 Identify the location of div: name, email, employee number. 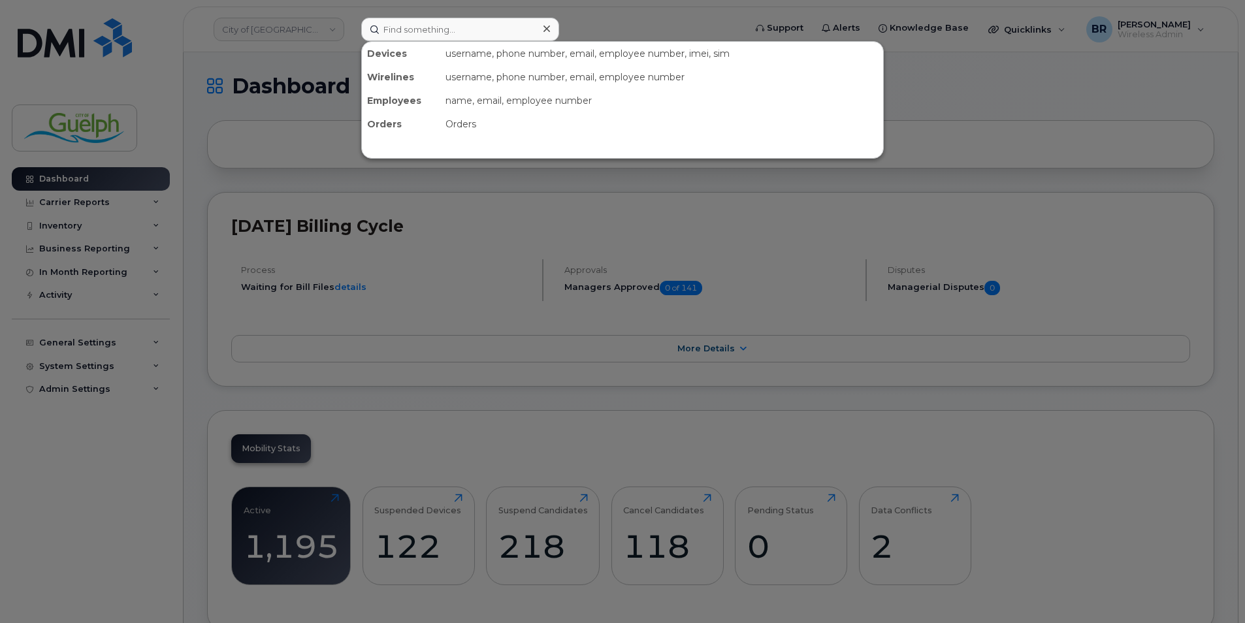
(662, 101).